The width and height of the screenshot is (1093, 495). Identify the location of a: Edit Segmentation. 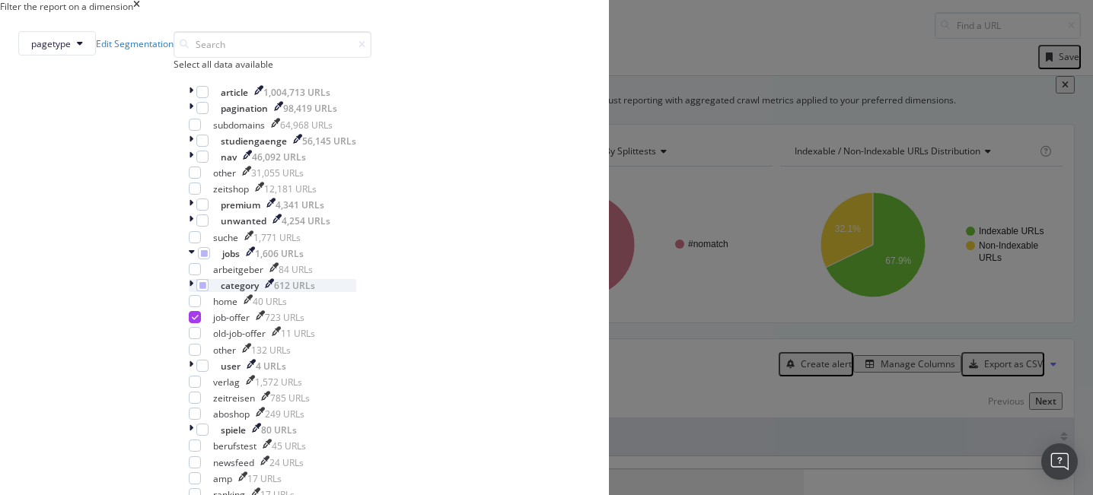
(135, 43).